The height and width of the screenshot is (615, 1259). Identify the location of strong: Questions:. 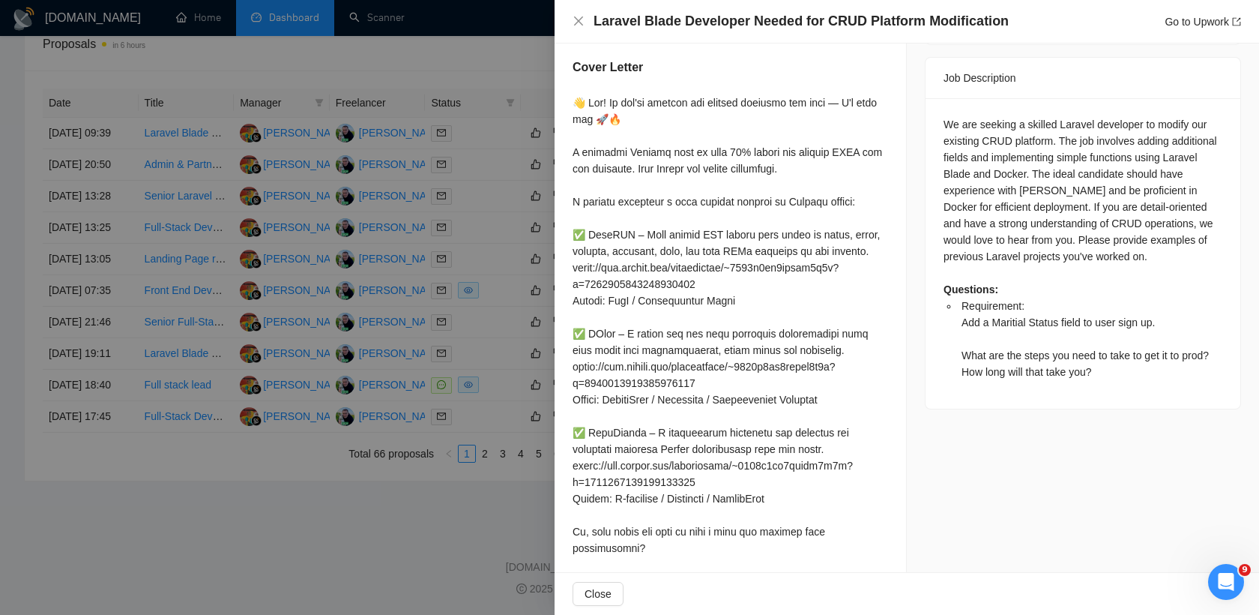
(971, 289).